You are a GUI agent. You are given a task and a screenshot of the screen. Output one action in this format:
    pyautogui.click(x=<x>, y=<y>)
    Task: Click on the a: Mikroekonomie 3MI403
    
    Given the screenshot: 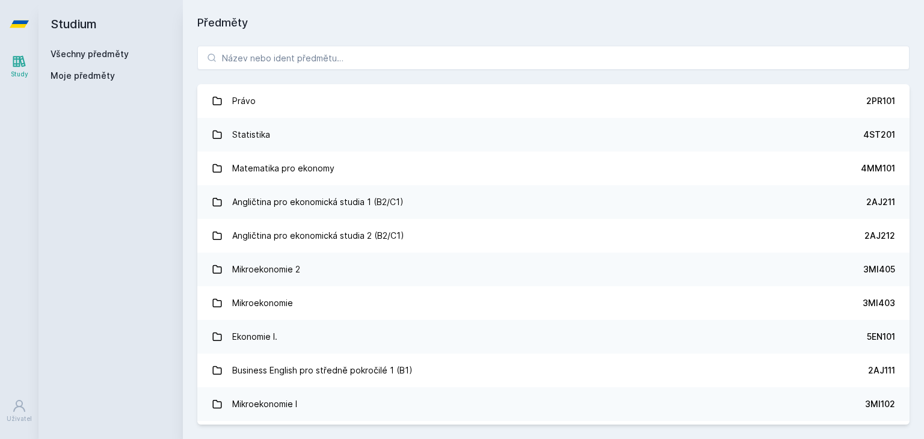 What is the action you would take?
    pyautogui.click(x=553, y=303)
    